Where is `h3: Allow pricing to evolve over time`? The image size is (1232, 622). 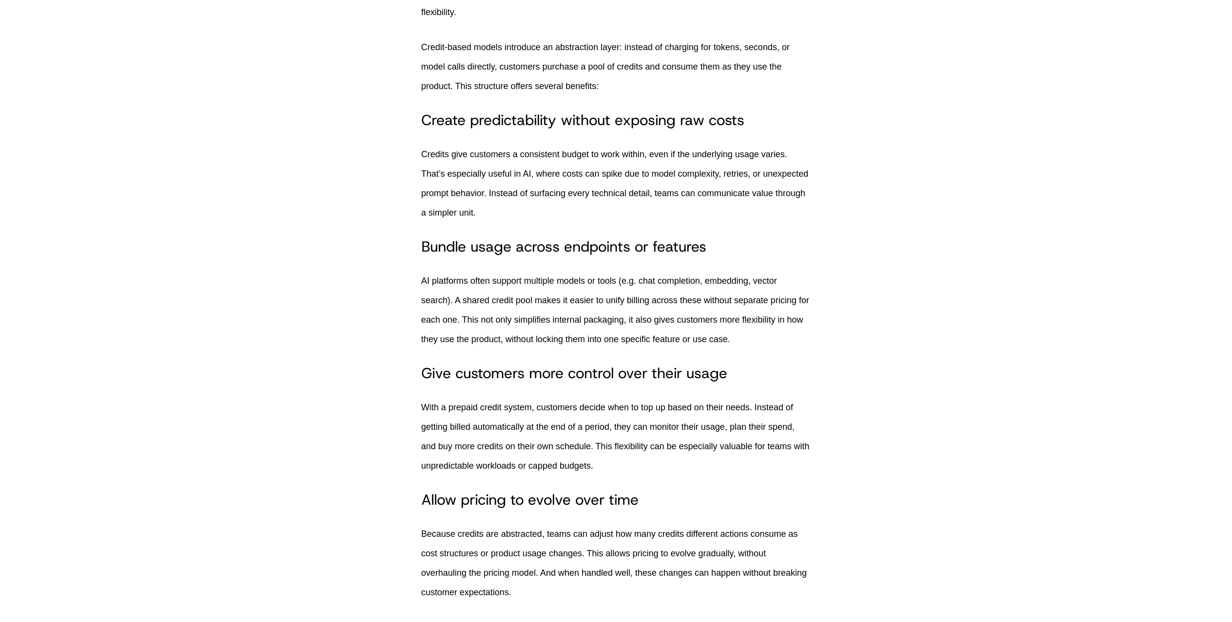 h3: Allow pricing to evolve over time is located at coordinates (616, 500).